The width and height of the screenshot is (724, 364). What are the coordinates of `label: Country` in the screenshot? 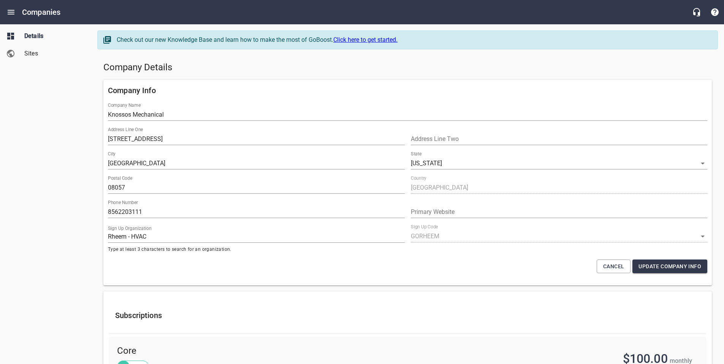 It's located at (418, 178).